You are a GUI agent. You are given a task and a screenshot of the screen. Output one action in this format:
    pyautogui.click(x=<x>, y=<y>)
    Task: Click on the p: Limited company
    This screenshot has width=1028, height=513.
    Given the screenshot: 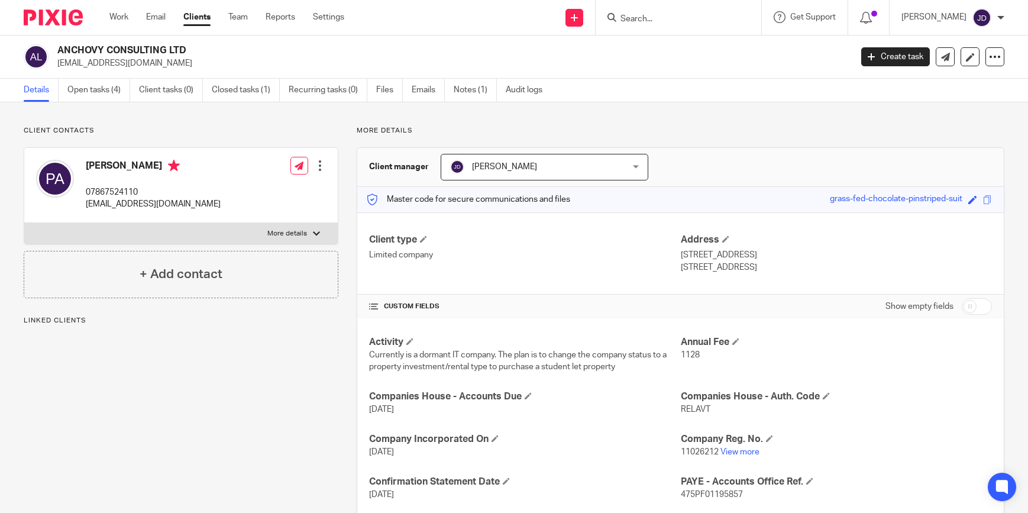 What is the action you would take?
    pyautogui.click(x=525, y=255)
    